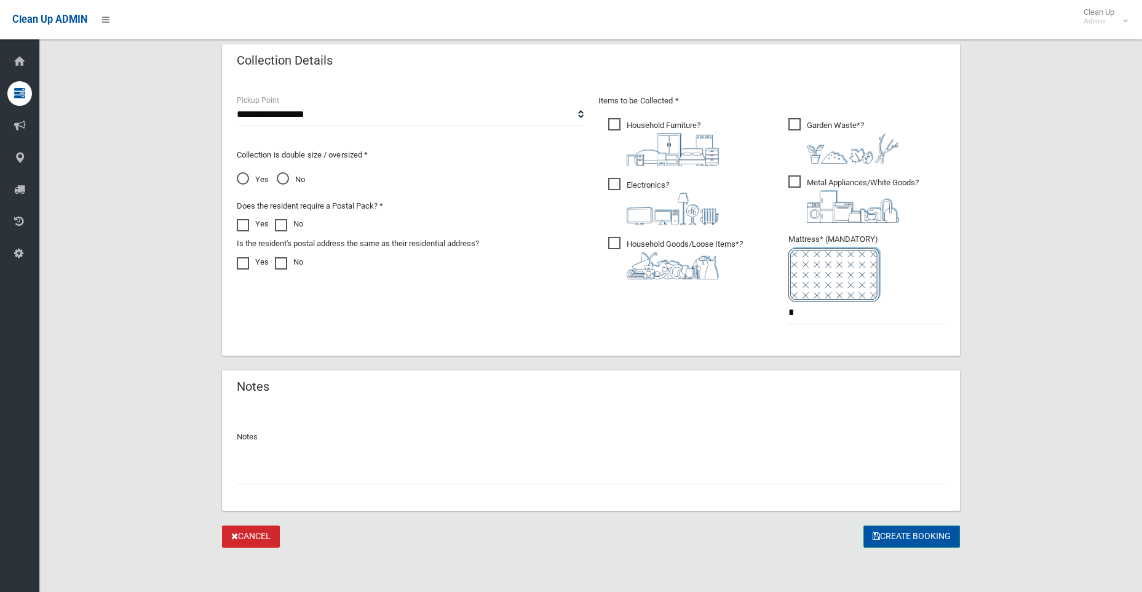  Describe the element at coordinates (253, 180) in the screenshot. I see `span: Yes` at that location.